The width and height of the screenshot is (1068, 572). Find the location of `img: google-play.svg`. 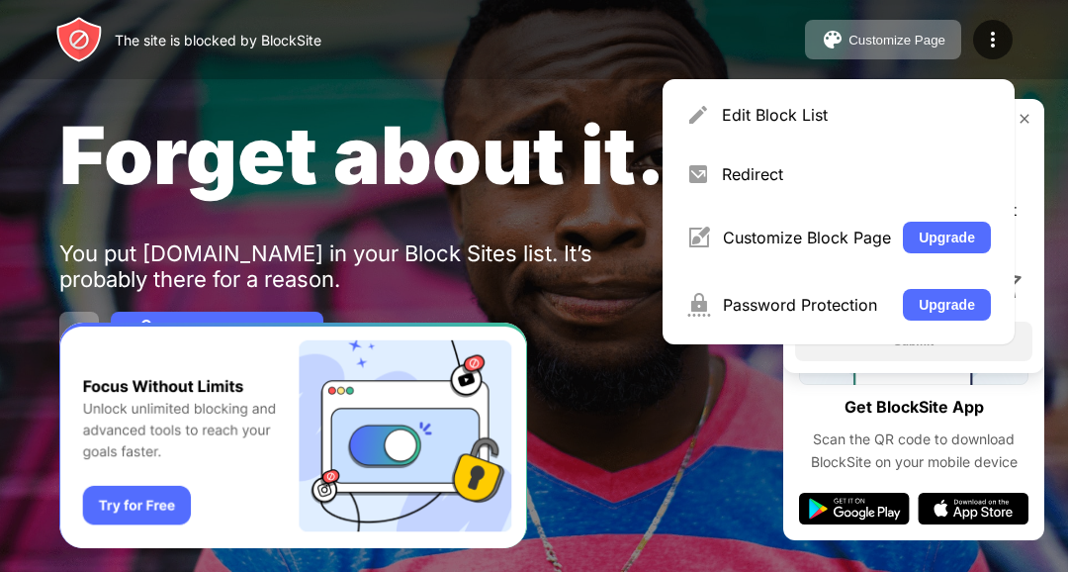

img: google-play.svg is located at coordinates (855, 508).